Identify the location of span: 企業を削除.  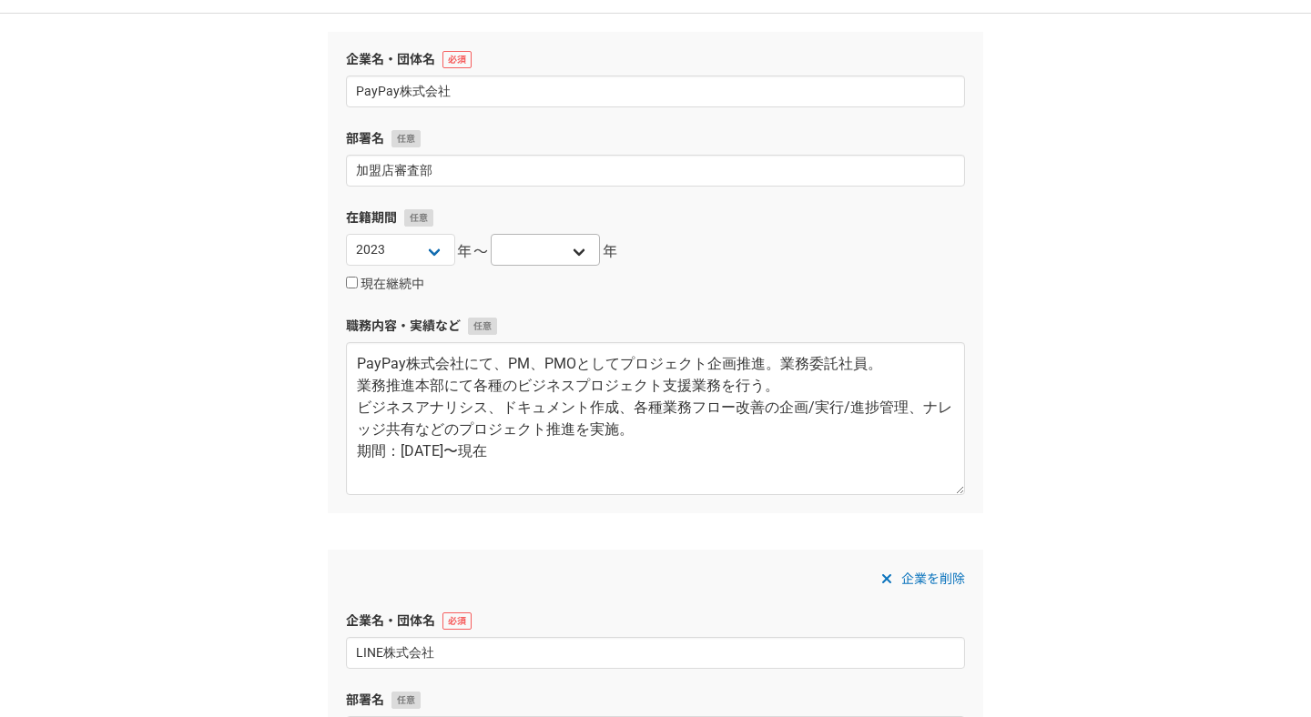
(933, 579).